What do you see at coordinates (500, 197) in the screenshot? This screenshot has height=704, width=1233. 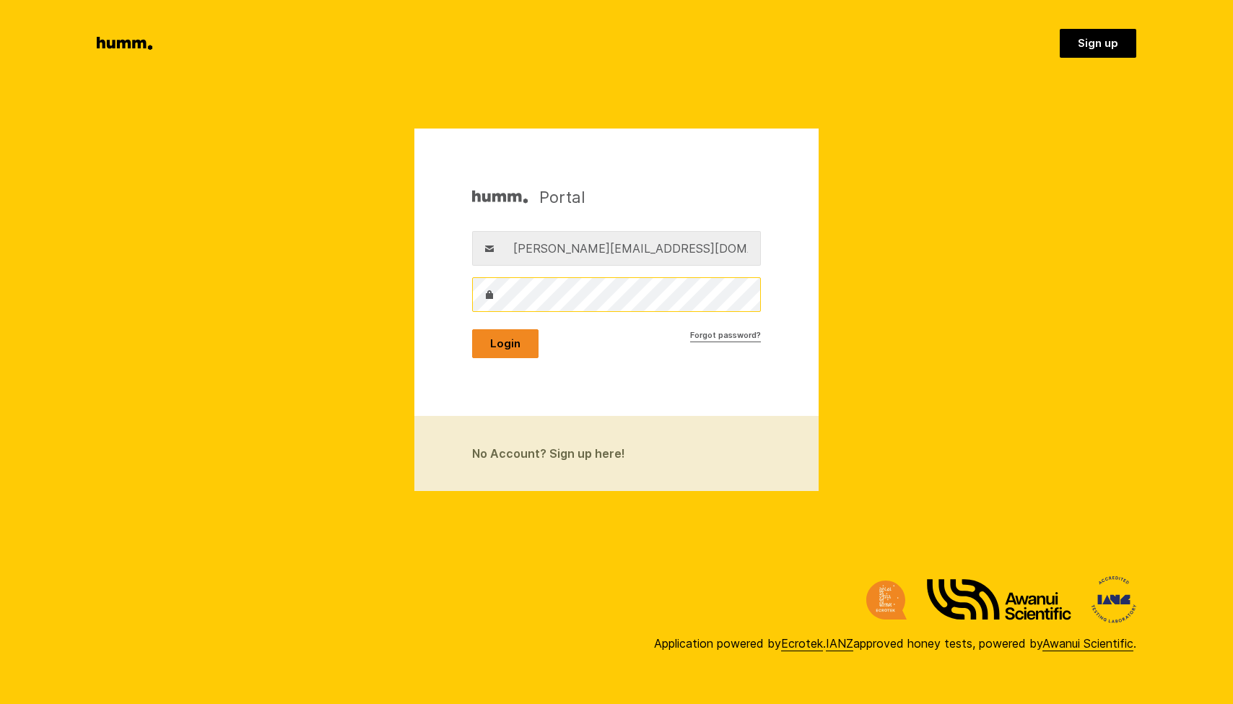 I see `img: Humm` at bounding box center [500, 197].